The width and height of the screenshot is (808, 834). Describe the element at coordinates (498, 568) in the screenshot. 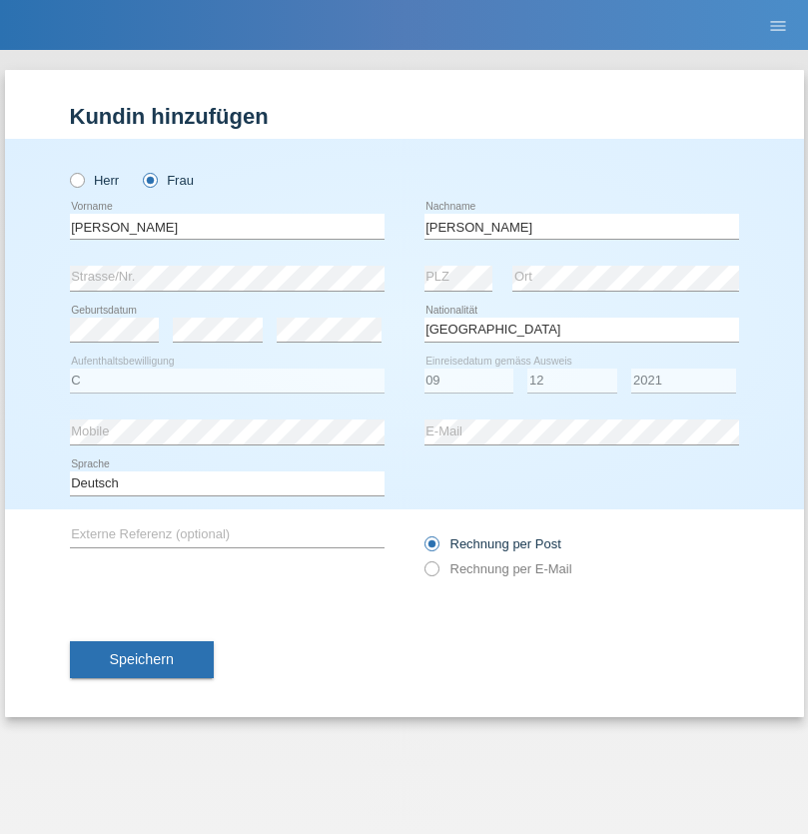

I see `label: Rechnung per E-Mail` at that location.